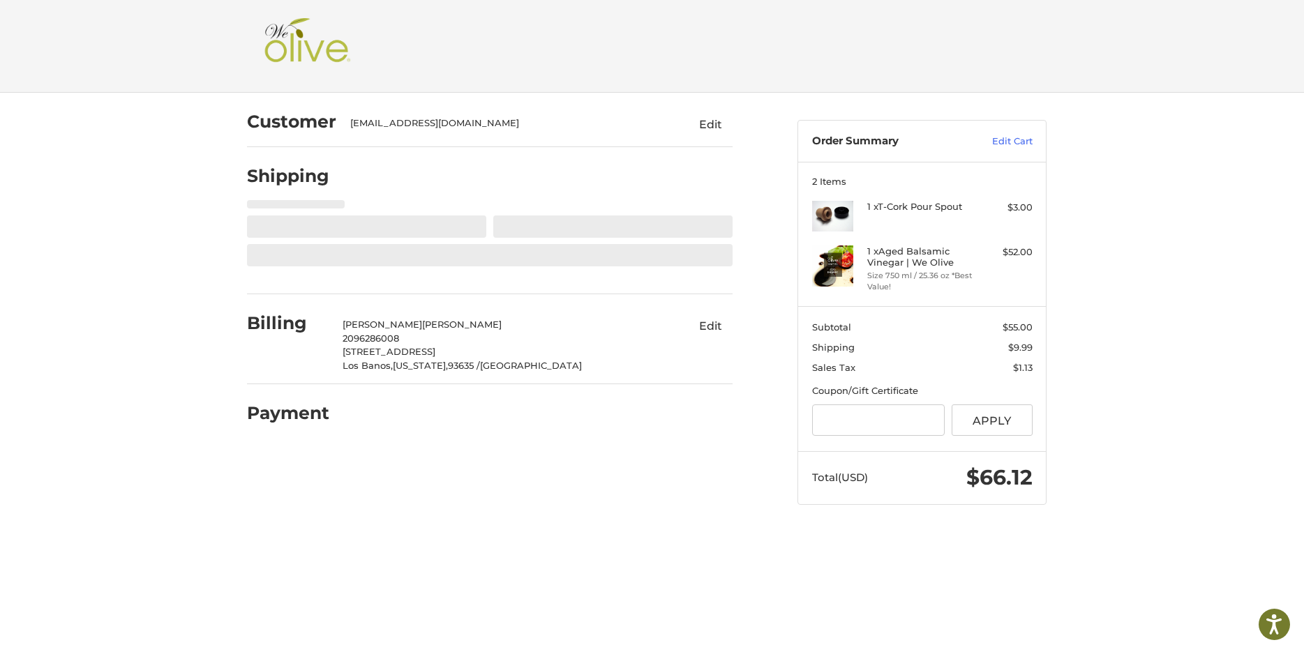  Describe the element at coordinates (1005, 208) in the screenshot. I see `div: $3.00` at that location.